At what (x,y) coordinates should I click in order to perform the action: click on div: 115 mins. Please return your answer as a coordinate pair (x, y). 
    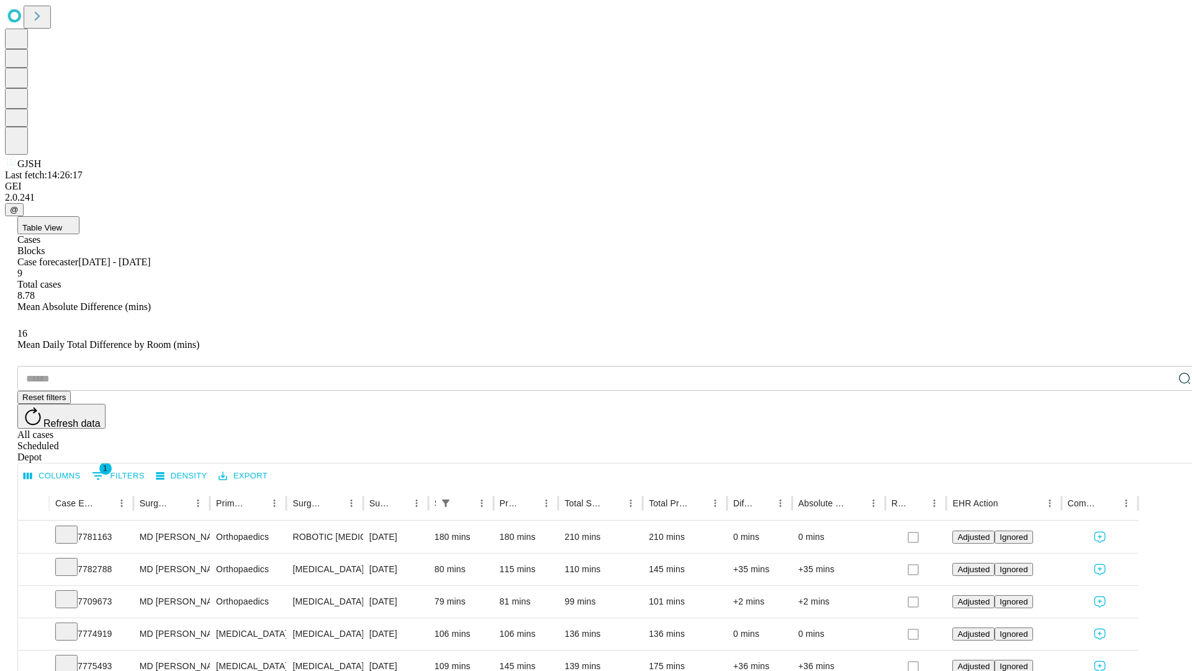
    Looking at the image, I should click on (526, 569).